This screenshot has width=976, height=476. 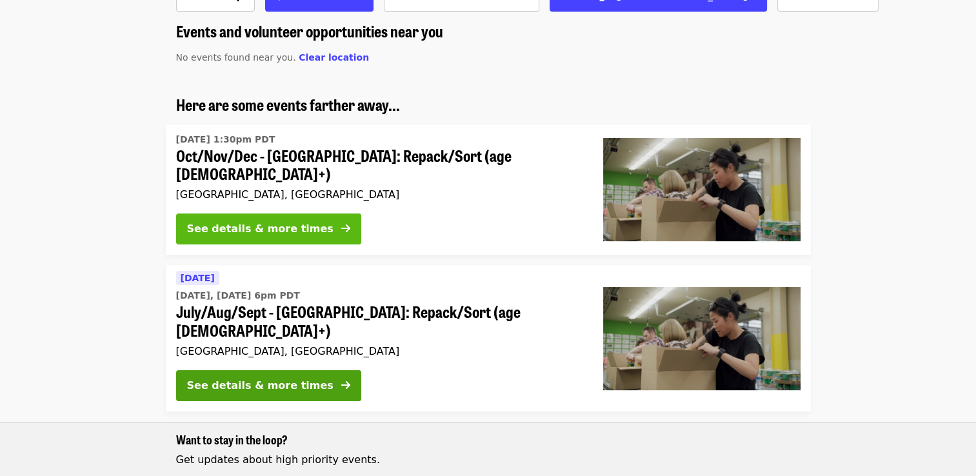 I want to click on button: Clear location, so click(x=334, y=57).